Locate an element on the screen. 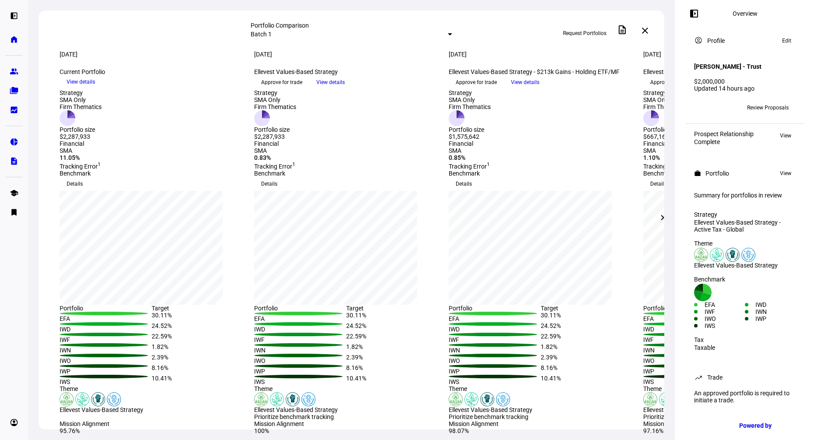 The width and height of the screenshot is (815, 440). div: Firm Thematics is located at coordinates (275, 107).